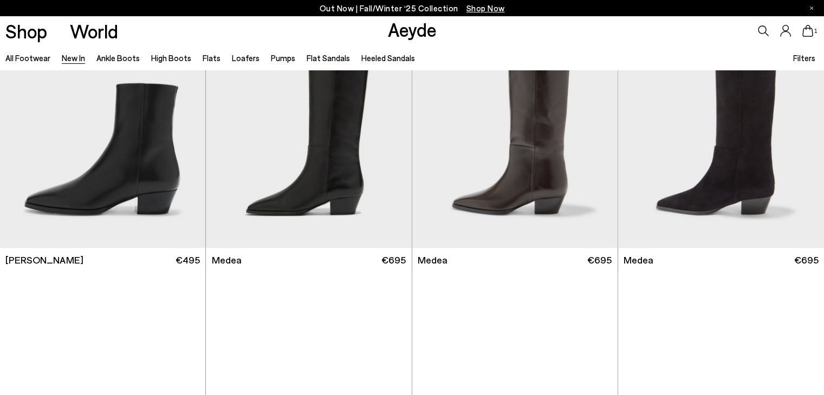 The image size is (824, 395). What do you see at coordinates (485, 8) in the screenshot?
I see `span: Navigate to /collections/new-in` at bounding box center [485, 8].